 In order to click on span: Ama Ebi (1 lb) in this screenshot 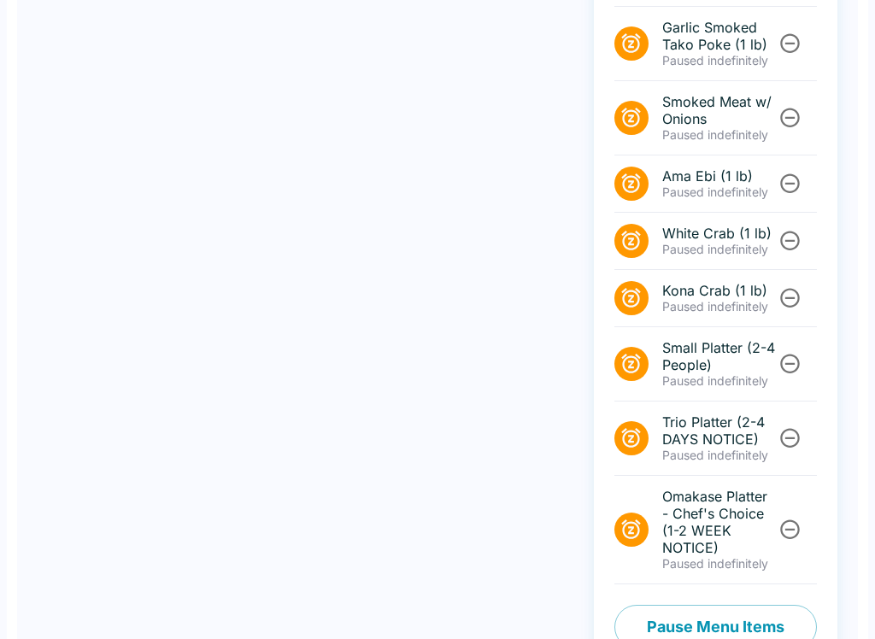, I will do `click(718, 176)`.